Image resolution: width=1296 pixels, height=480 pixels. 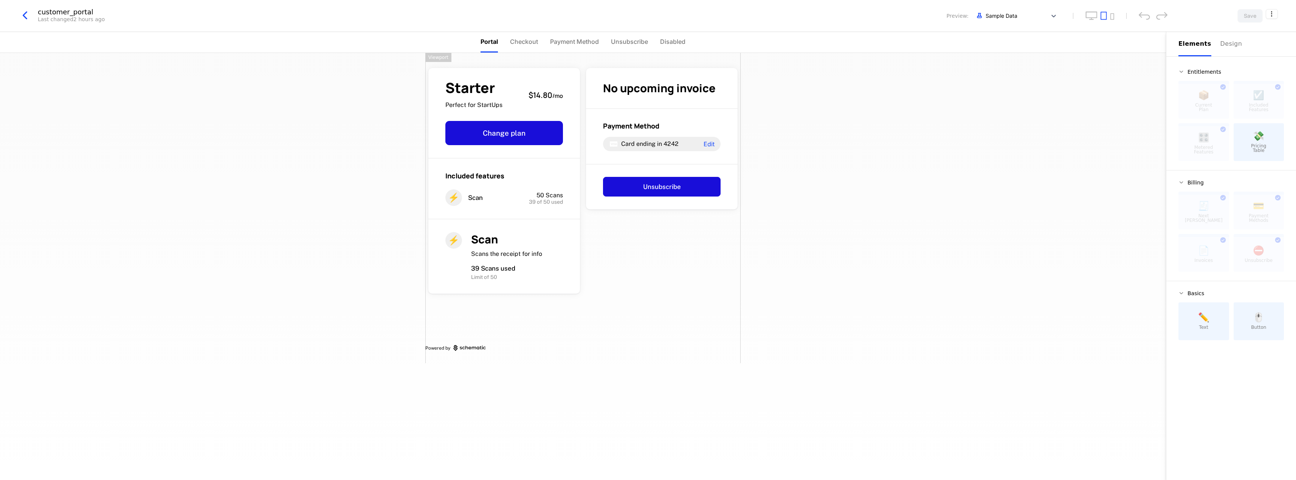 I want to click on span: Card ending in, so click(x=642, y=144).